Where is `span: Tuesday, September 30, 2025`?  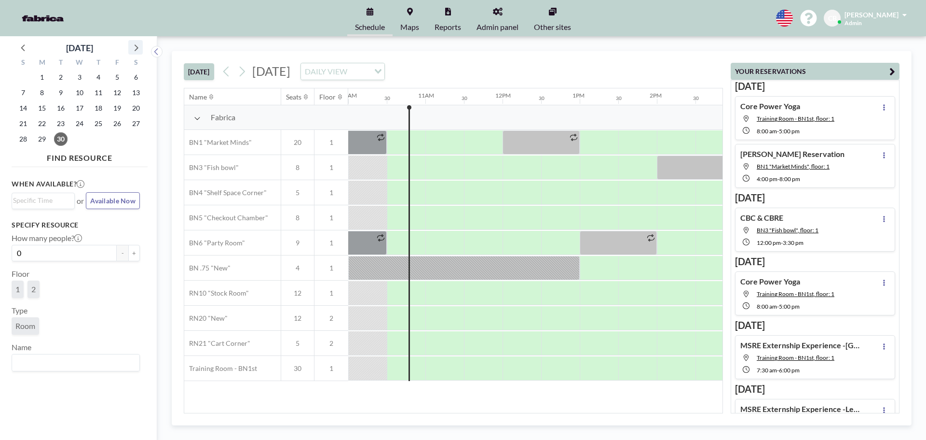 span: Tuesday, September 30, 2025 is located at coordinates (61, 139).